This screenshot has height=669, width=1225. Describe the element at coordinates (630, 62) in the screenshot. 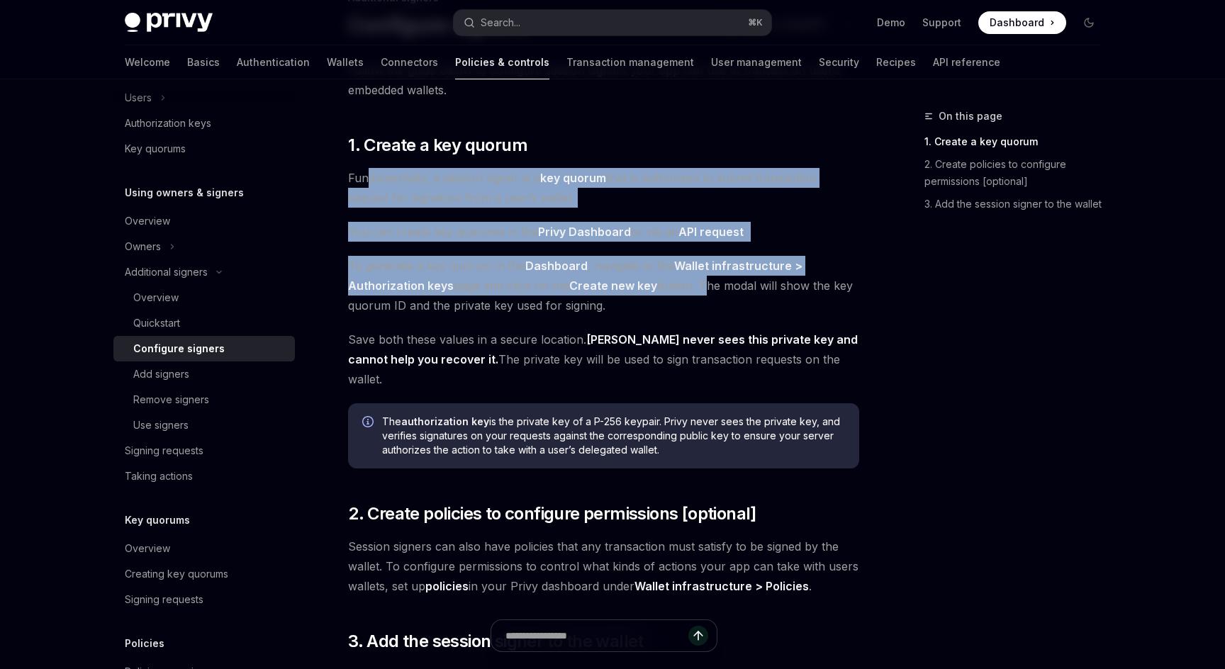

I see `a: Transaction management` at that location.